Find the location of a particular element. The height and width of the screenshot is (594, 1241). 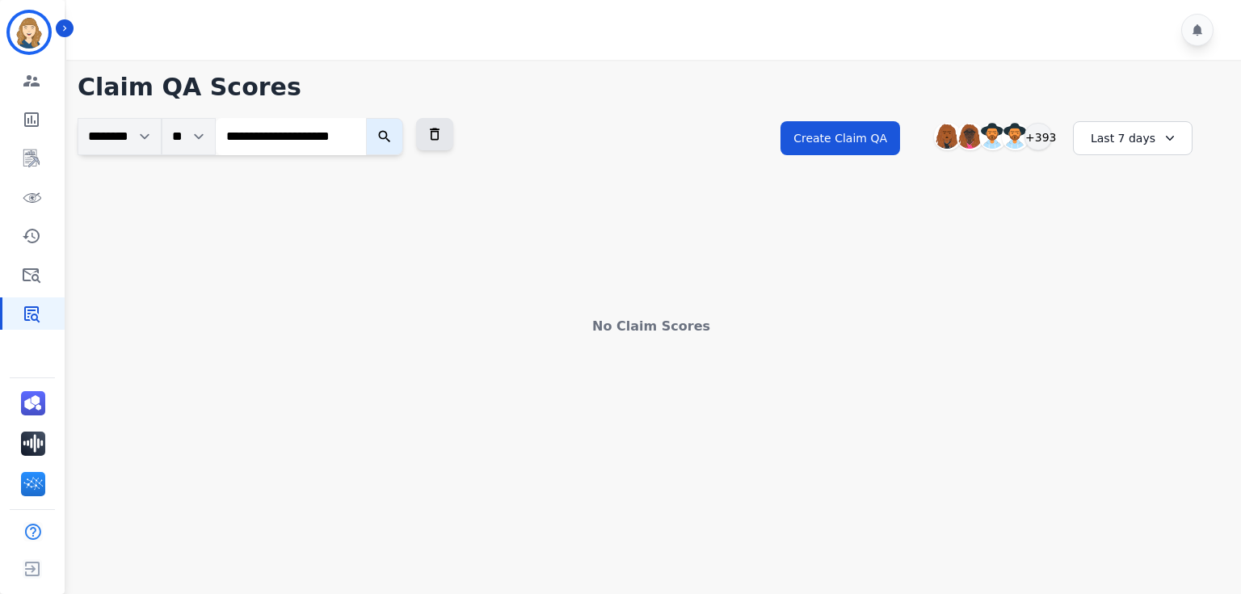

div: No Claim Scores is located at coordinates (651, 326).